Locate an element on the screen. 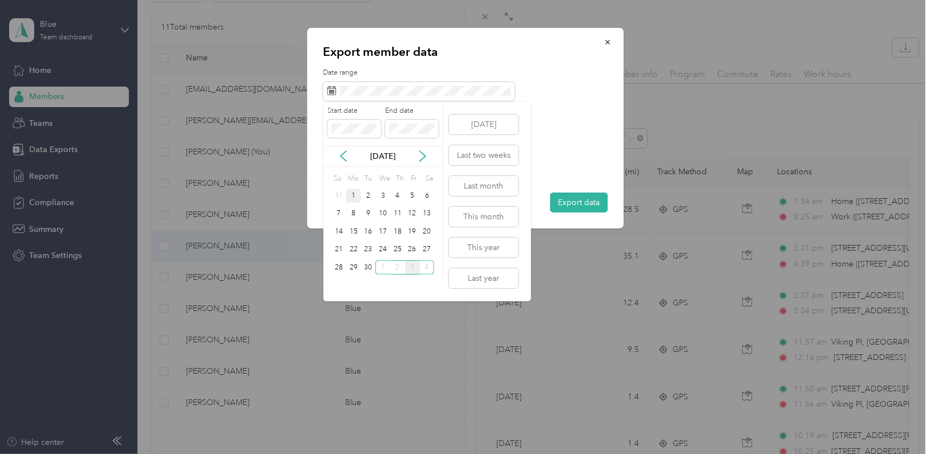 The width and height of the screenshot is (931, 454). div: 14 is located at coordinates (339, 232).